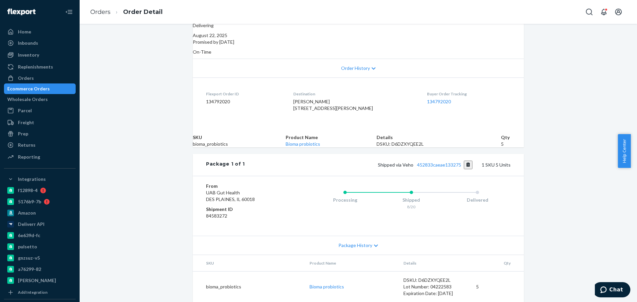  What do you see at coordinates (26, 78) in the screenshot?
I see `div: Orders` at bounding box center [26, 78].